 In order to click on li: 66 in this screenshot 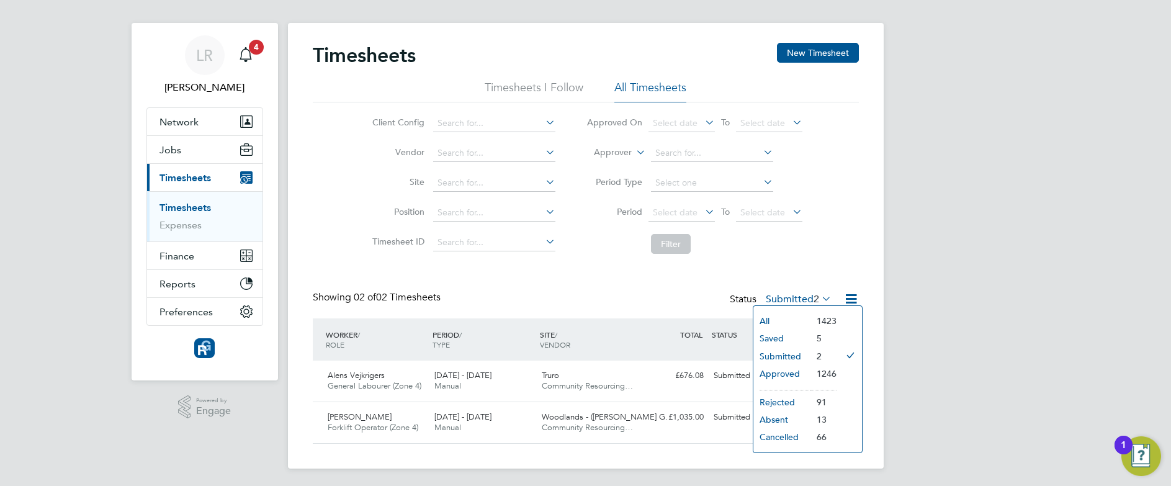, I will do `click(824, 437)`.